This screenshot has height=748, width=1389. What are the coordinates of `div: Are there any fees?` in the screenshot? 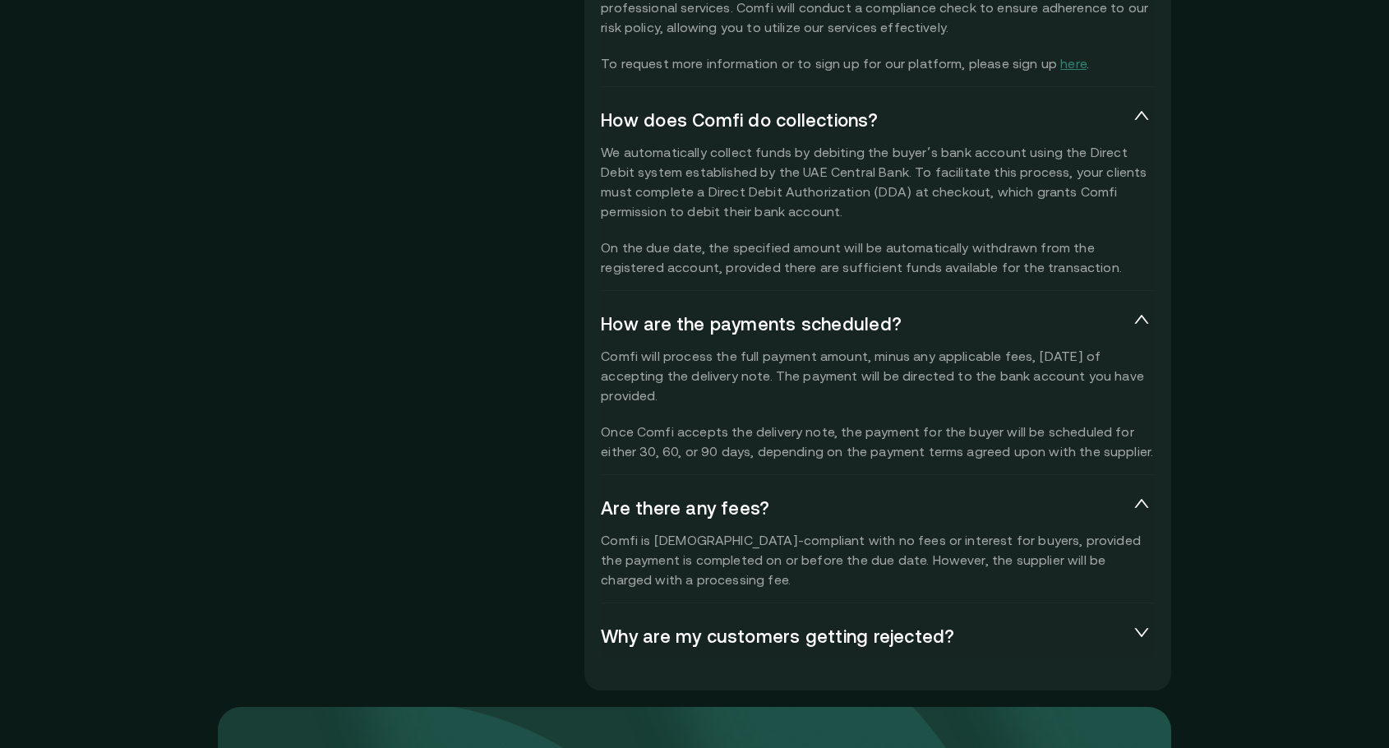 It's located at (878, 509).